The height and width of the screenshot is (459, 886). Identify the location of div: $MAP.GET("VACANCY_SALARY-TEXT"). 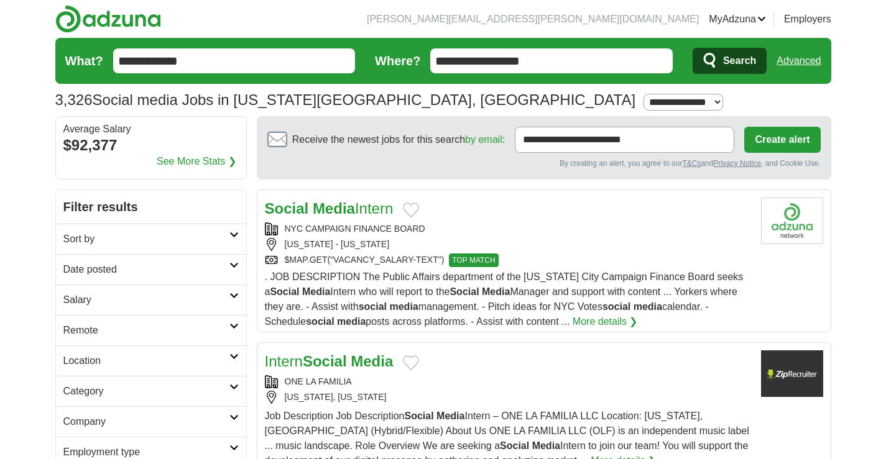
(508, 260).